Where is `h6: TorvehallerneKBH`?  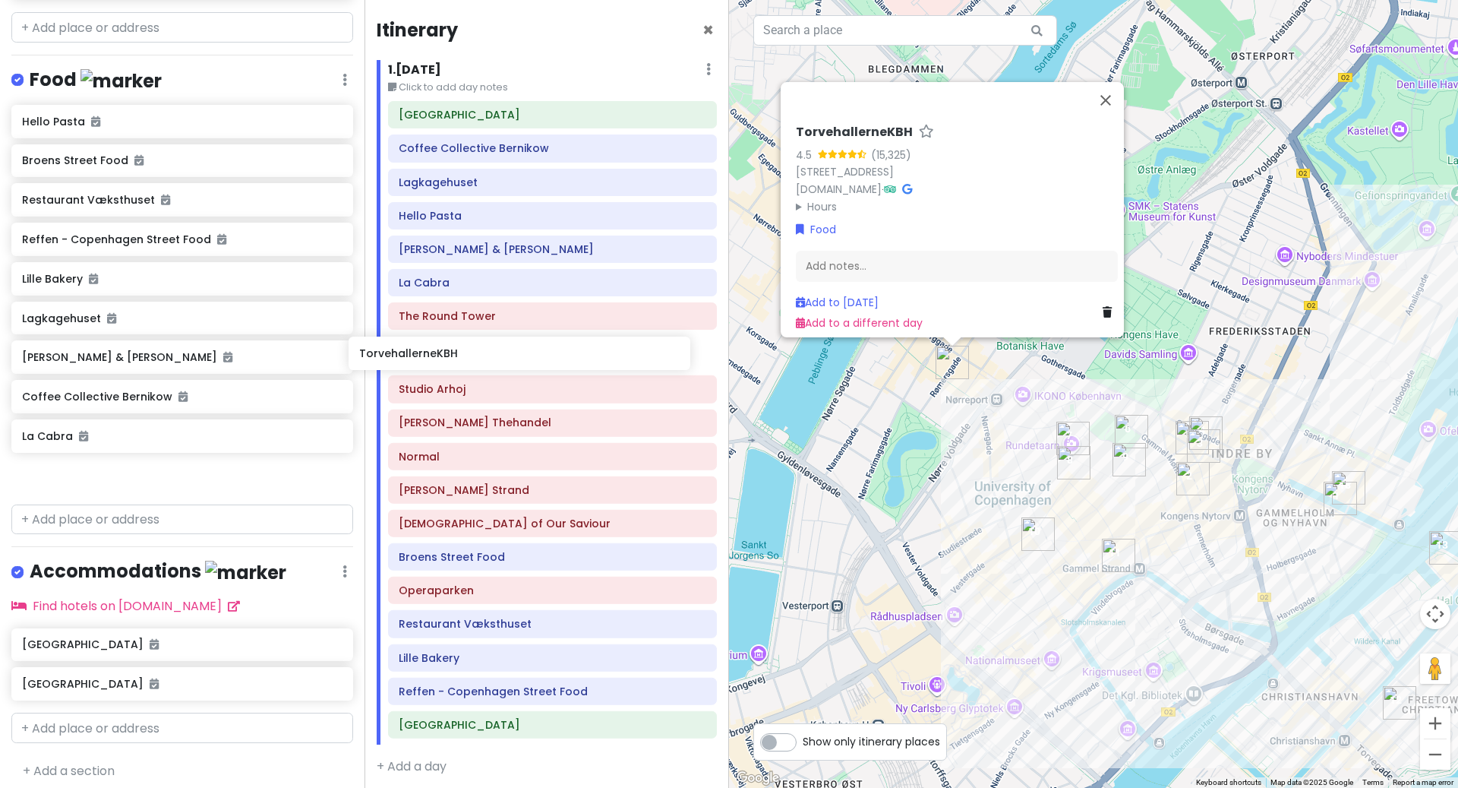
h6: TorvehallerneKBH is located at coordinates (854, 132).